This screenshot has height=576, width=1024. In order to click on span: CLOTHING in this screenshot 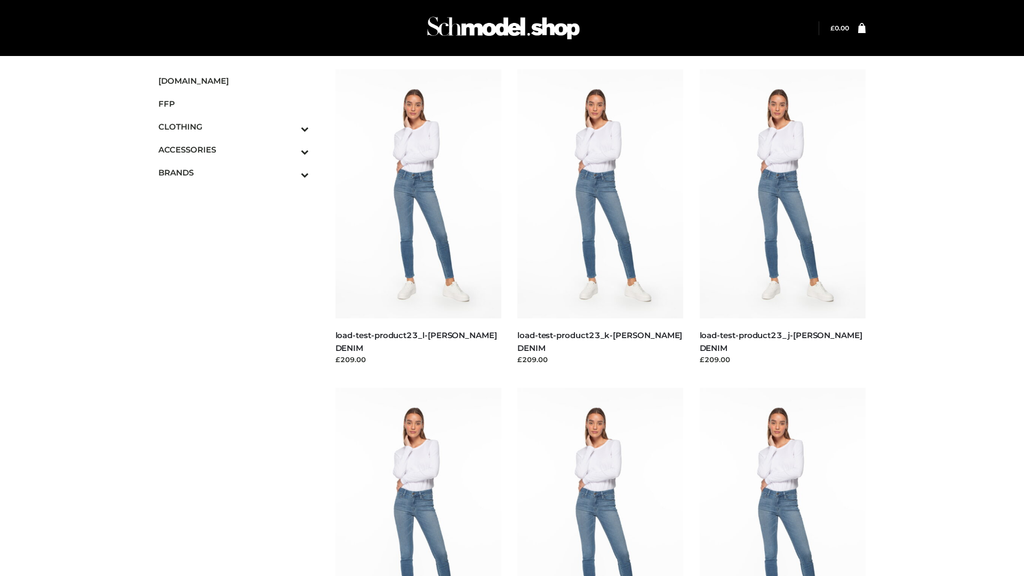, I will do `click(234, 126)`.